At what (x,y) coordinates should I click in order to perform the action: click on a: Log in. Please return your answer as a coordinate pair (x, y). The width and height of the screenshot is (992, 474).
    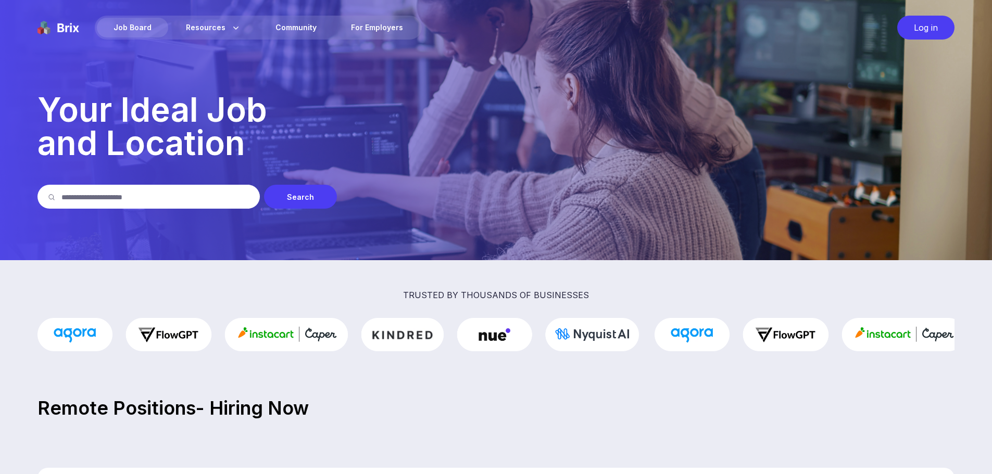
    Looking at the image, I should click on (923, 28).